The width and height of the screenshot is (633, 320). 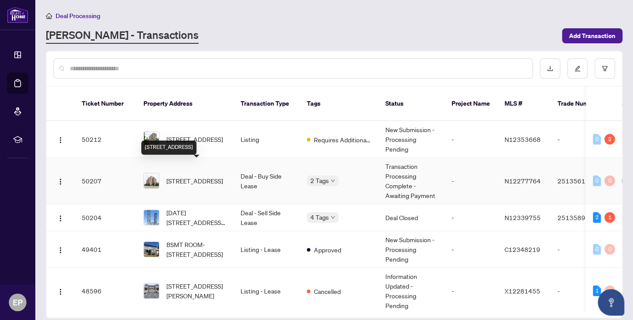 I want to click on span: N12353668, so click(x=523, y=139).